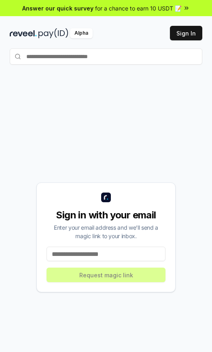  I want to click on span: Answer our quick survey, so click(58, 8).